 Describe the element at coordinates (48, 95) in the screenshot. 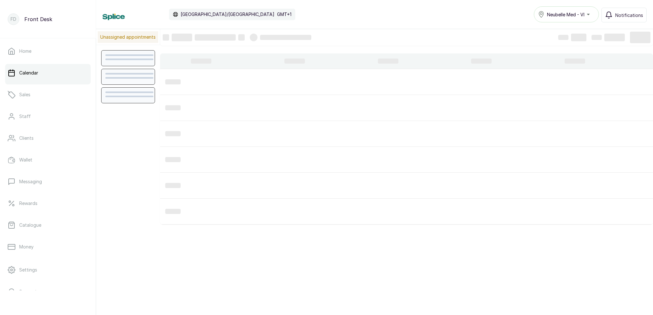

I see `a: Sales` at that location.